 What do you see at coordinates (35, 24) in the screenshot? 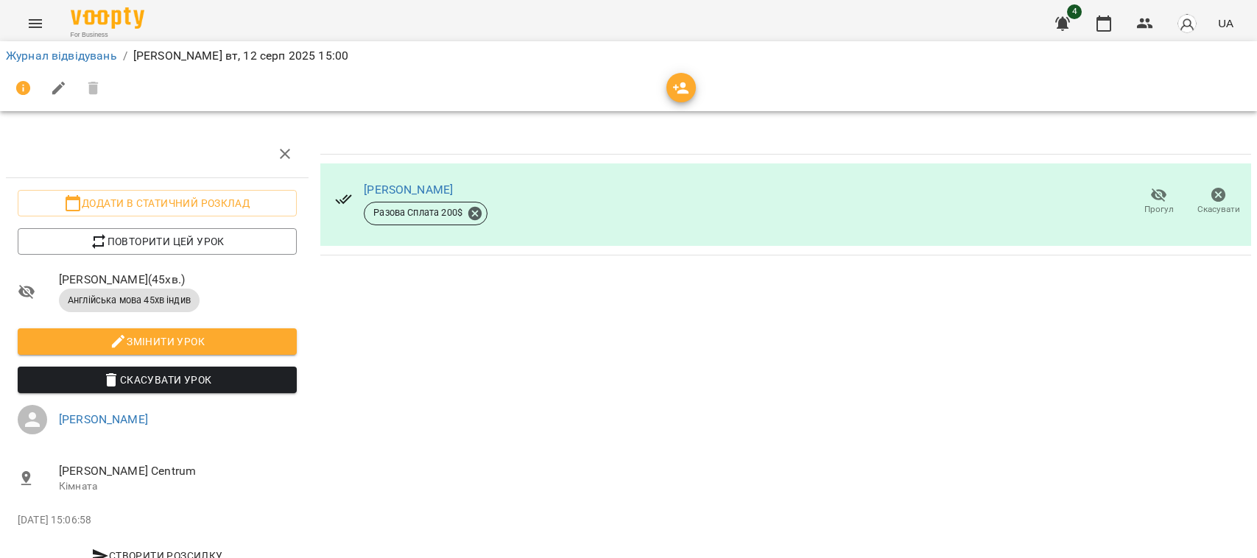
I see `button: Menu` at bounding box center [35, 24].